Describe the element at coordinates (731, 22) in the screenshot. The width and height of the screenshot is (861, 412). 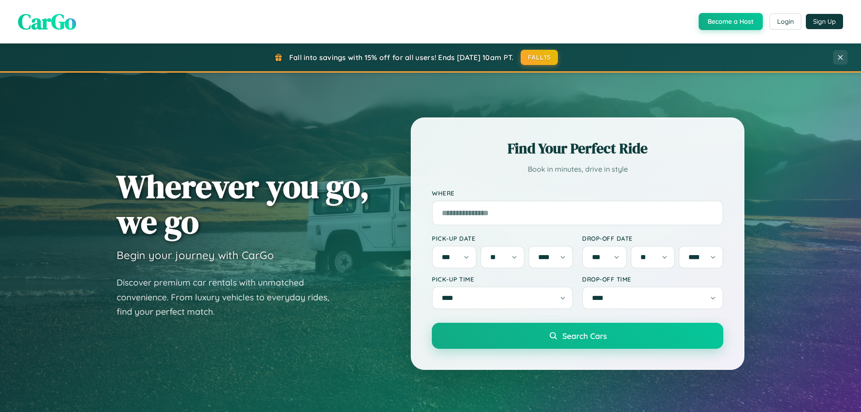
I see `button: Become a Host` at that location.